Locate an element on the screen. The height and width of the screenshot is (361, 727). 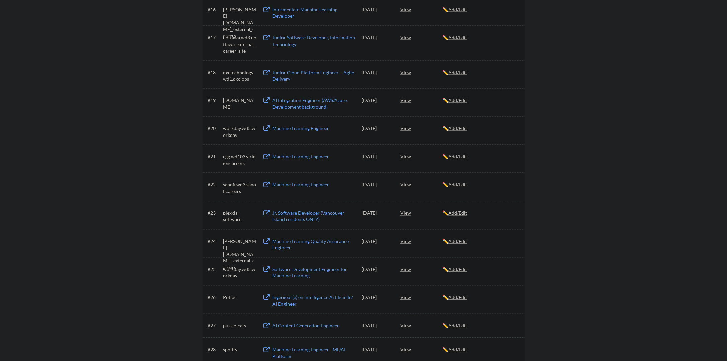
div: AI Integration Engineer (AWS/Azure, Development background) is located at coordinates (314, 104).